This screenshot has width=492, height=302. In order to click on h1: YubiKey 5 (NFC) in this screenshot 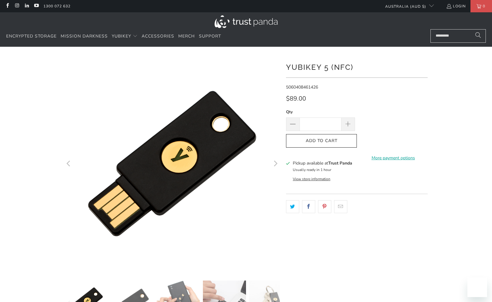, I will do `click(357, 67)`.